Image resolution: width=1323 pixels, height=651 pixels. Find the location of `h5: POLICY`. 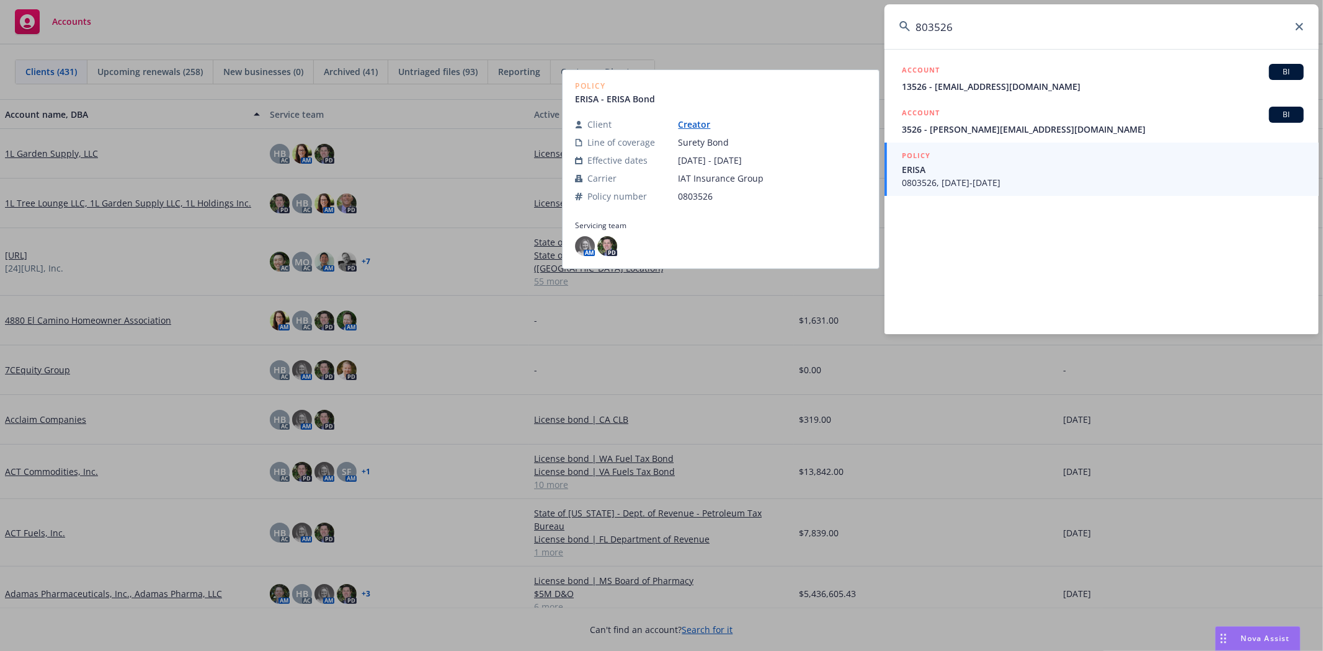

h5: POLICY is located at coordinates (916, 156).